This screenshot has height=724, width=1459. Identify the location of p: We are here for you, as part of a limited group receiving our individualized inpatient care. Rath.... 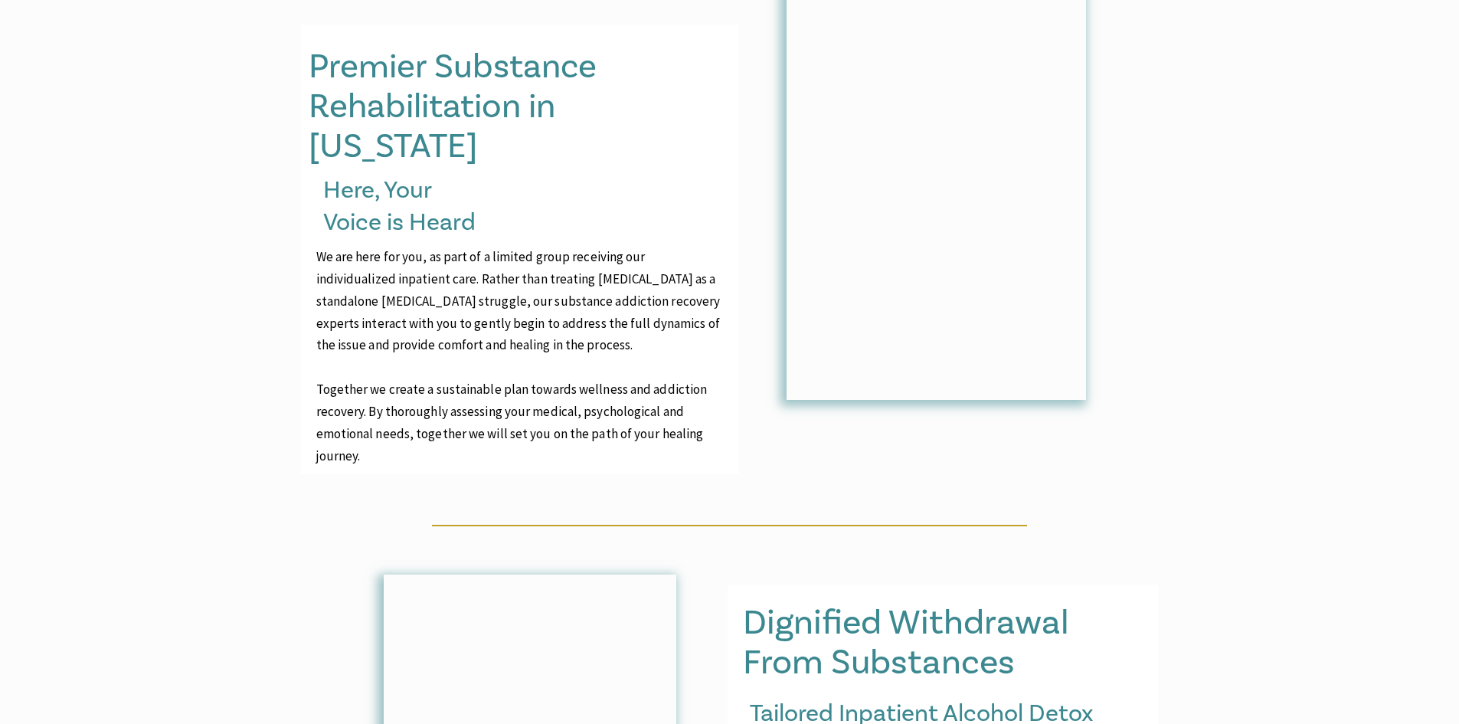
(519, 301).